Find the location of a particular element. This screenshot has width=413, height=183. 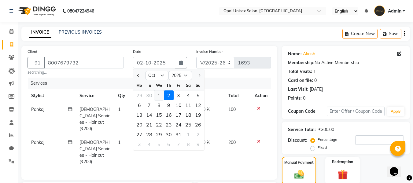

div: Sunday, October 5, 2025 is located at coordinates (198, 95).